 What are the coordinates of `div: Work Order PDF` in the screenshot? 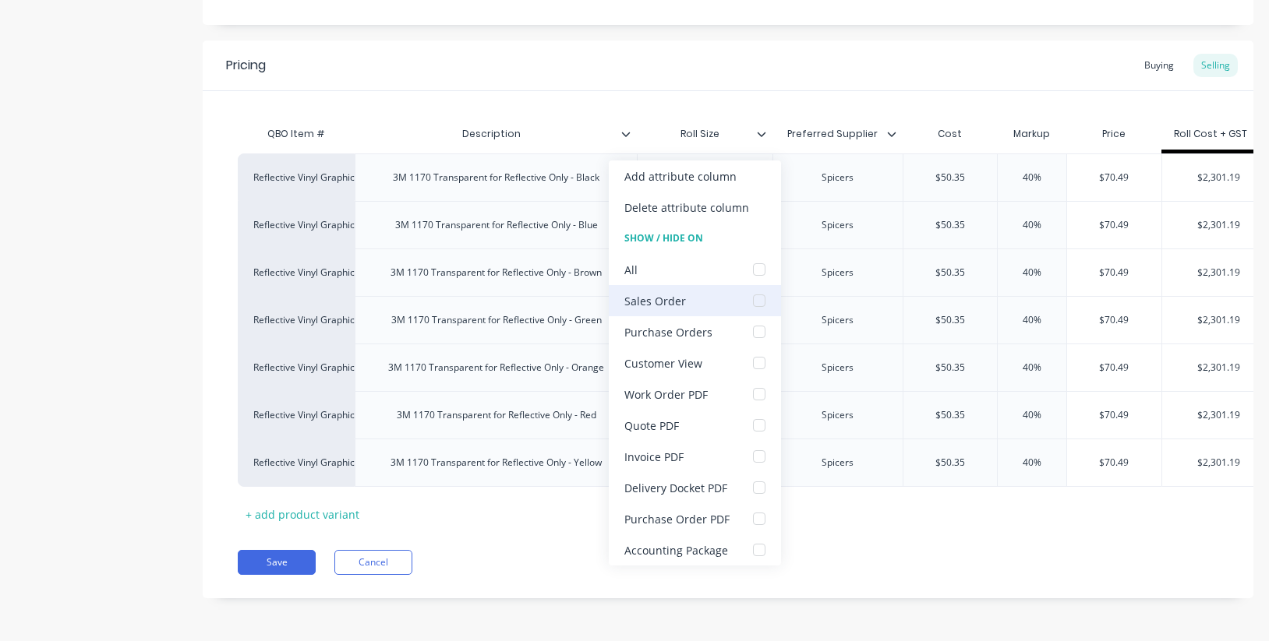 It's located at (666, 394).